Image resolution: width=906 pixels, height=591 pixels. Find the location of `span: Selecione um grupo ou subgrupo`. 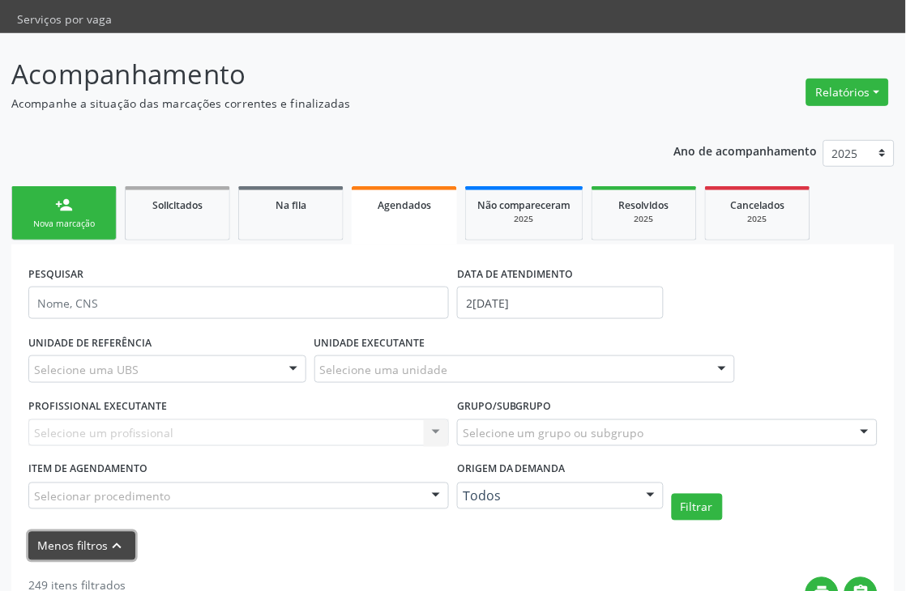

span: Selecione um grupo ou subgrupo is located at coordinates (553, 433).